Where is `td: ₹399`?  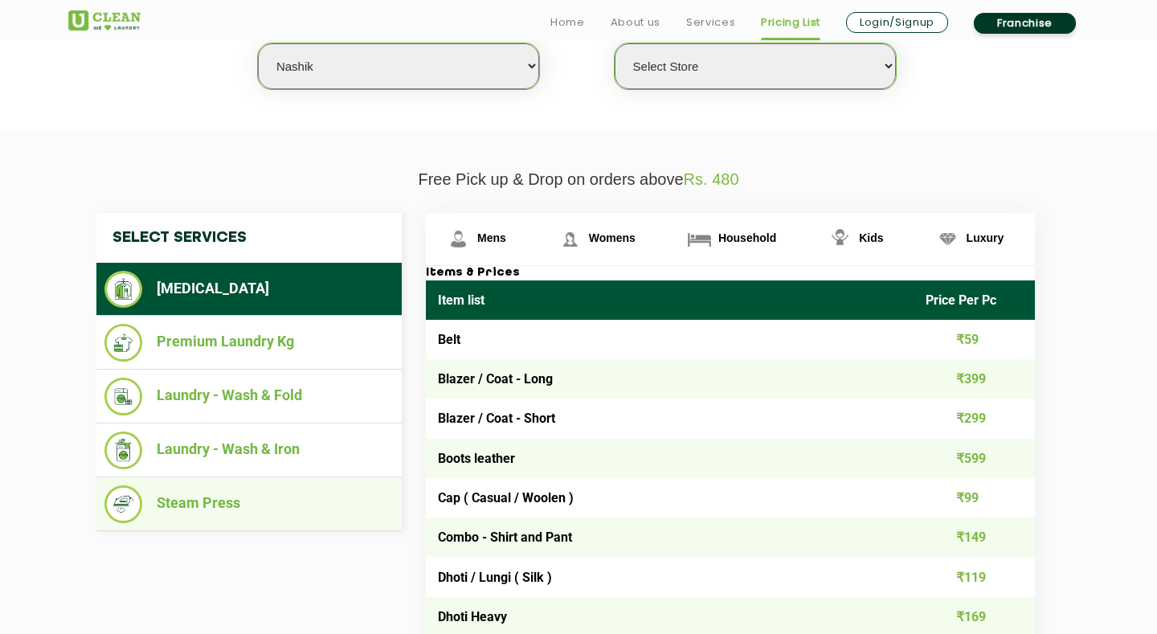
td: ₹399 is located at coordinates (974, 378).